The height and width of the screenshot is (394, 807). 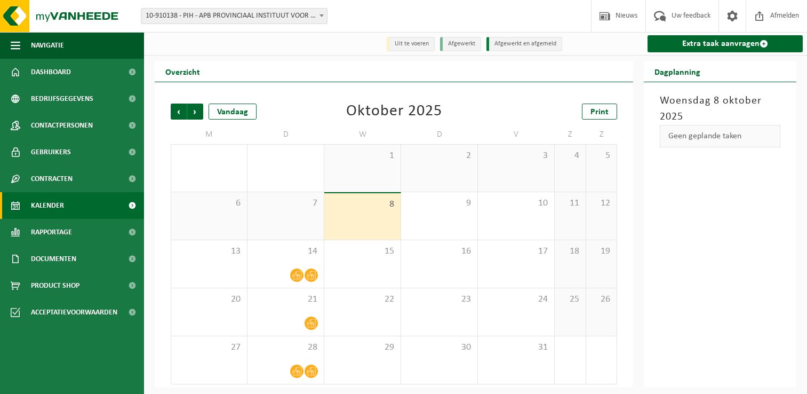 What do you see at coordinates (195, 111) in the screenshot?
I see `span: Volgende` at bounding box center [195, 111].